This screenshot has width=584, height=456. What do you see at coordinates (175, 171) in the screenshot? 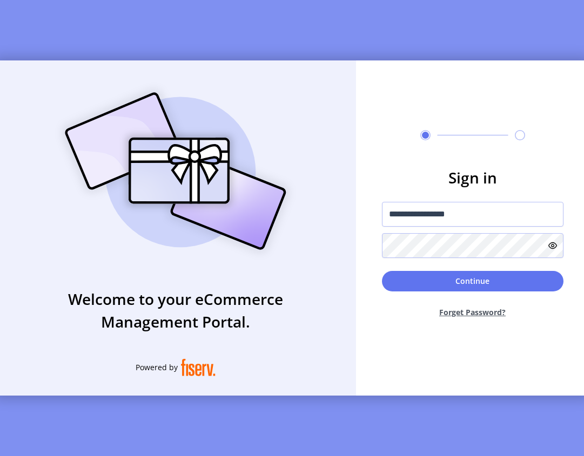
I see `img: card_Illustration.svg` at bounding box center [175, 171].